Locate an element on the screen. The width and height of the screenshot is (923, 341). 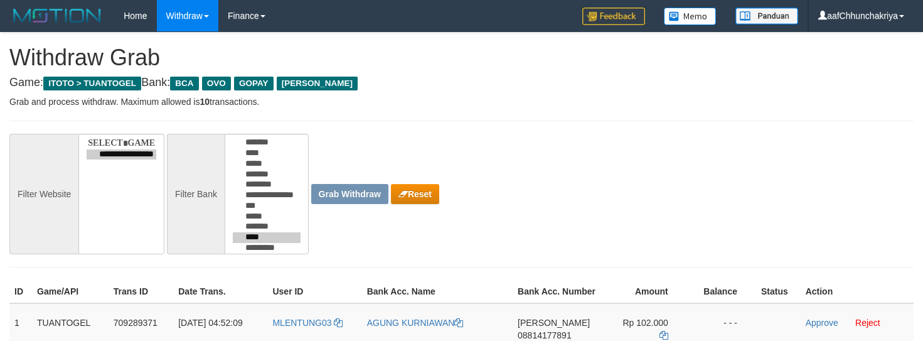
th: Amount is located at coordinates (650, 291).